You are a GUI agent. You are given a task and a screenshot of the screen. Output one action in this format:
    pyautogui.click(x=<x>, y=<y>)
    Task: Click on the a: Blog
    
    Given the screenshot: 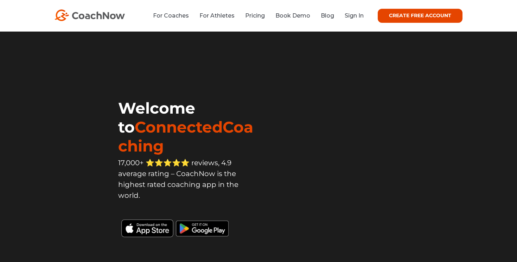 What is the action you would take?
    pyautogui.click(x=327, y=15)
    